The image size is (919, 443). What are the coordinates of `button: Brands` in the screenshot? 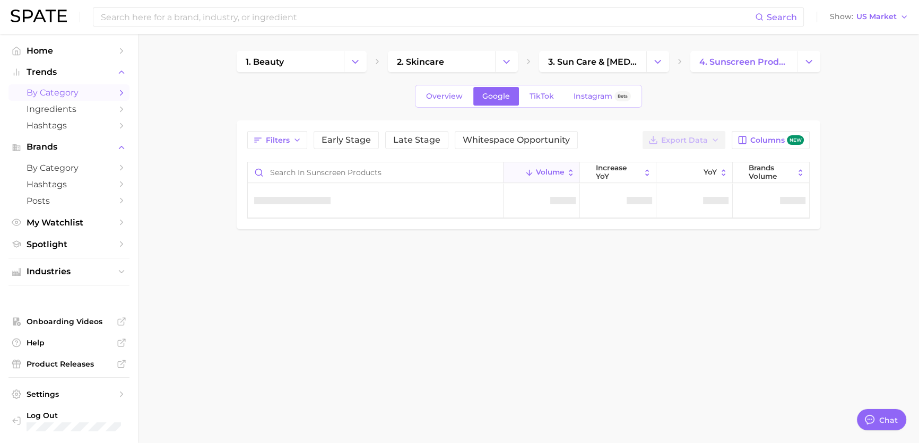 It's located at (69, 147).